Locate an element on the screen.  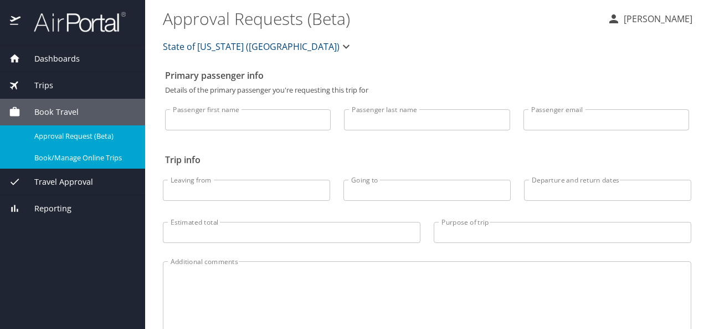
img: icon-airportal.png is located at coordinates (16, 22).